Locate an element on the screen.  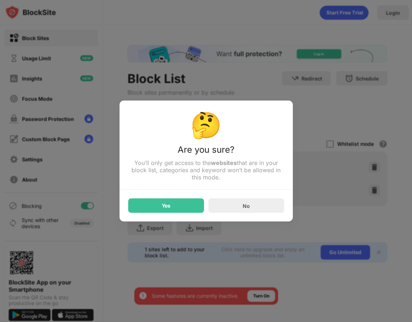
div: Are you sure? is located at coordinates (206, 152).